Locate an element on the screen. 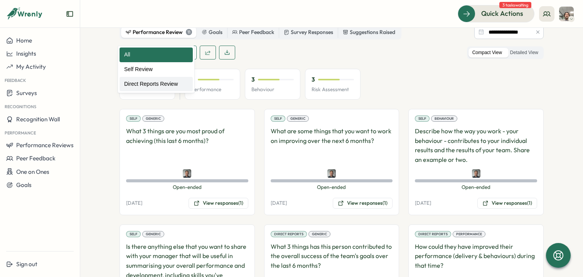 The width and height of the screenshot is (583, 277). button: Greg Youngman is located at coordinates (567, 14).